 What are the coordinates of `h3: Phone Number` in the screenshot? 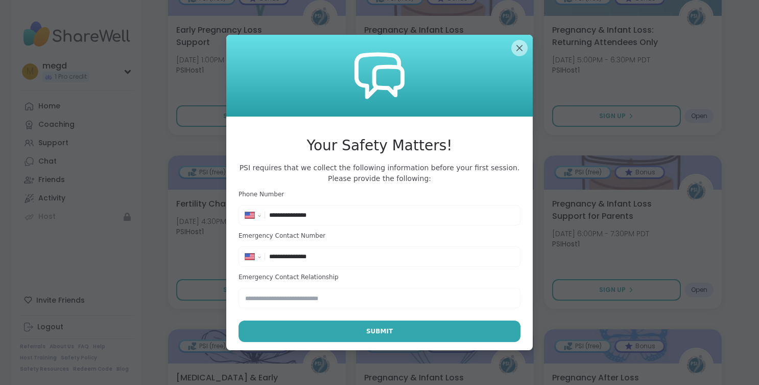 It's located at (380, 194).